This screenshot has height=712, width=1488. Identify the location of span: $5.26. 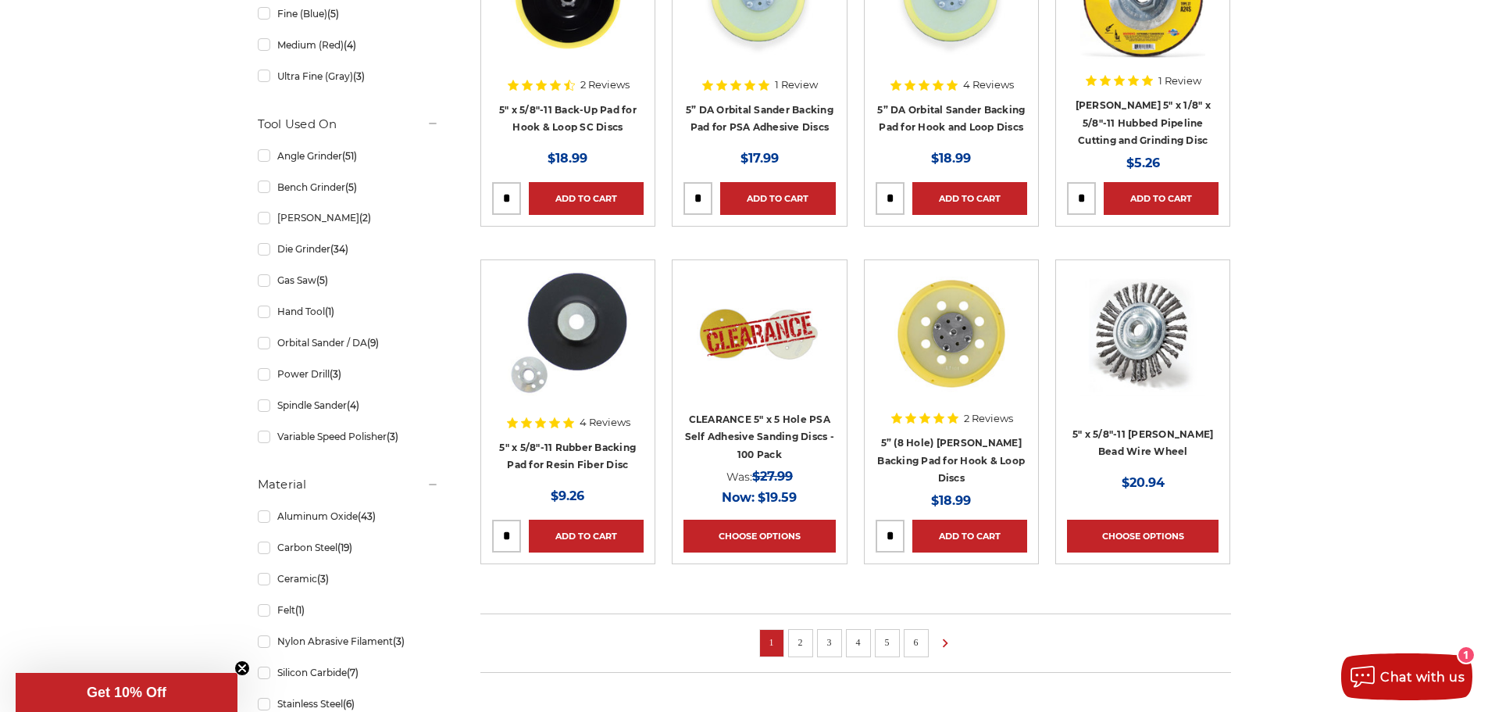
(1143, 162).